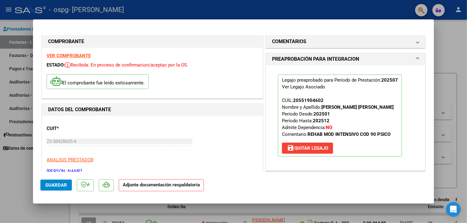  I want to click on strong: VER COMPROBANTE, so click(68, 56).